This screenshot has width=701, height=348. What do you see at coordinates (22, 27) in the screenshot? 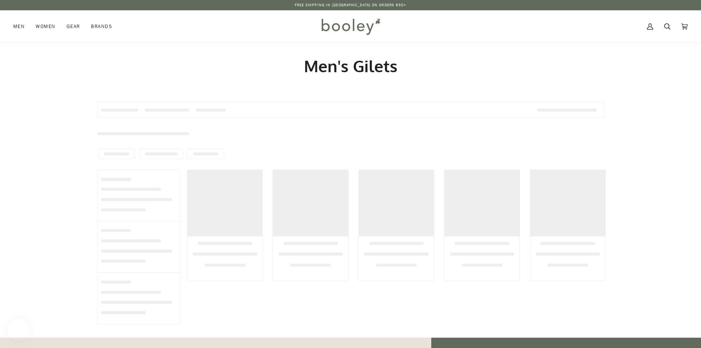
I see `div: Men` at bounding box center [22, 27].